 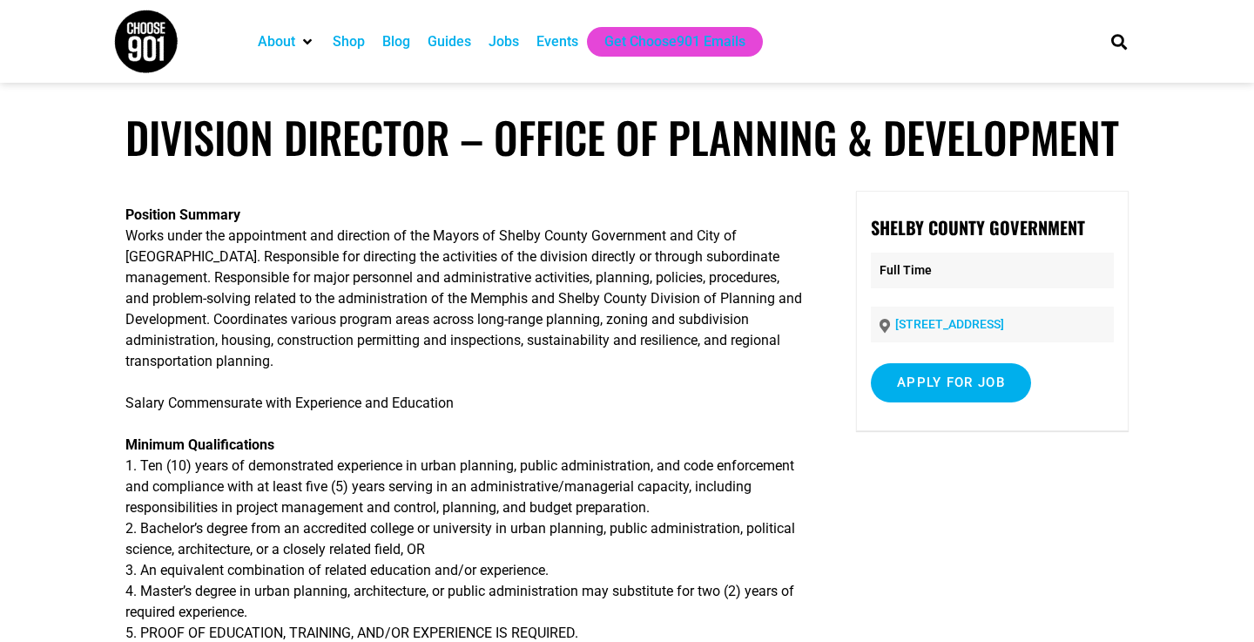 What do you see at coordinates (557, 42) in the screenshot?
I see `a: Events` at bounding box center [557, 42].